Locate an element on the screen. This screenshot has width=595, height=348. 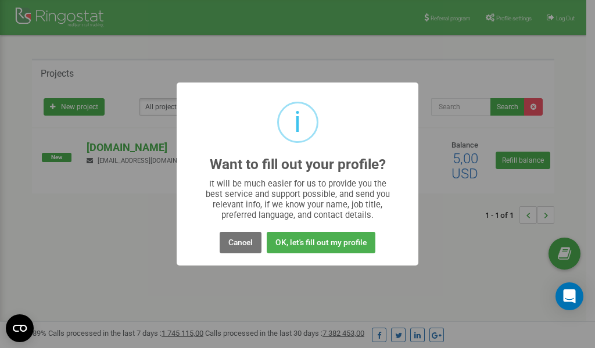
button: OK, let's fill out my profile is located at coordinates (321, 242).